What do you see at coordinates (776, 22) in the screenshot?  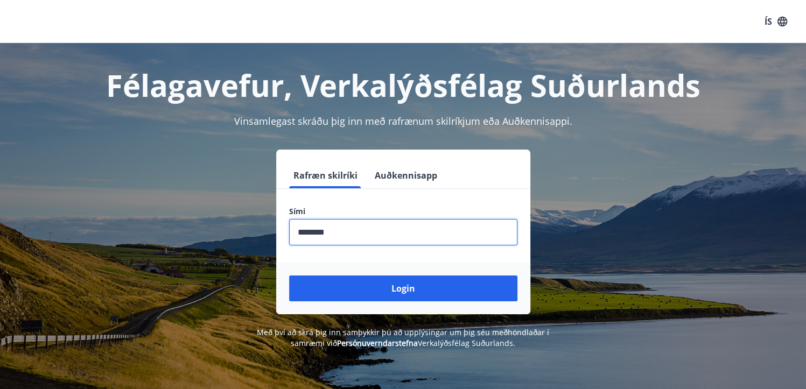 I see `button: ÍS` at bounding box center [776, 22].